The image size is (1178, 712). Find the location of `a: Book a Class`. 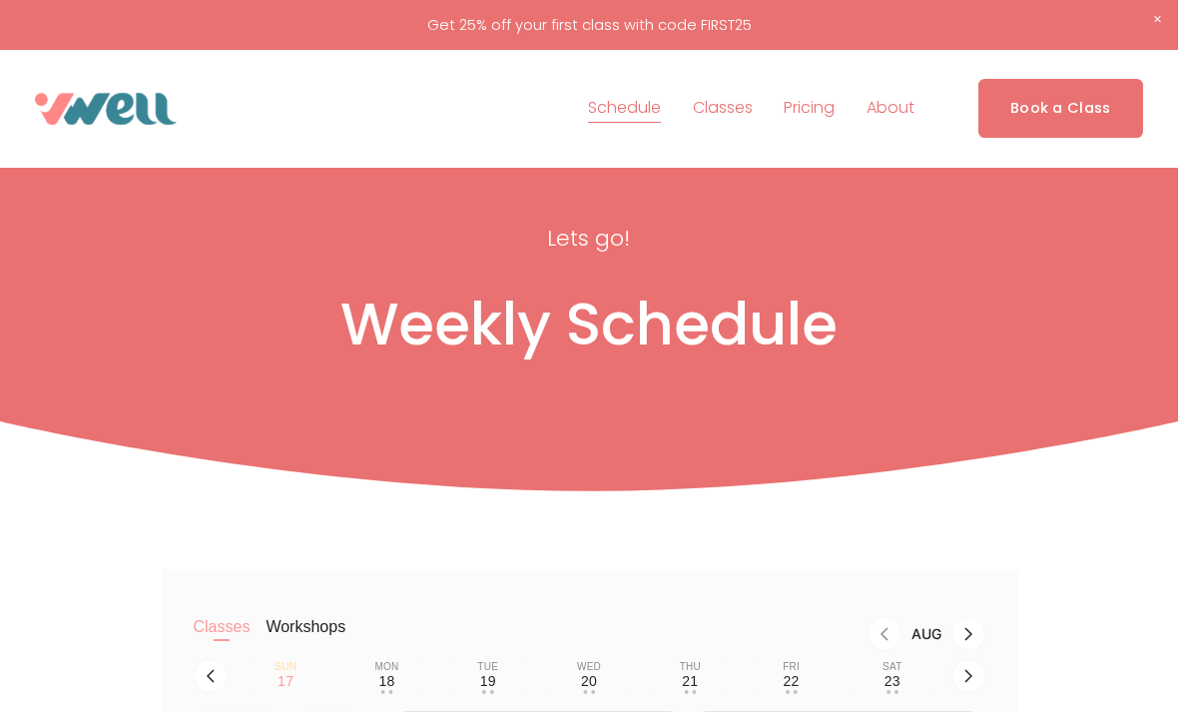

a: Book a Class is located at coordinates (1060, 108).